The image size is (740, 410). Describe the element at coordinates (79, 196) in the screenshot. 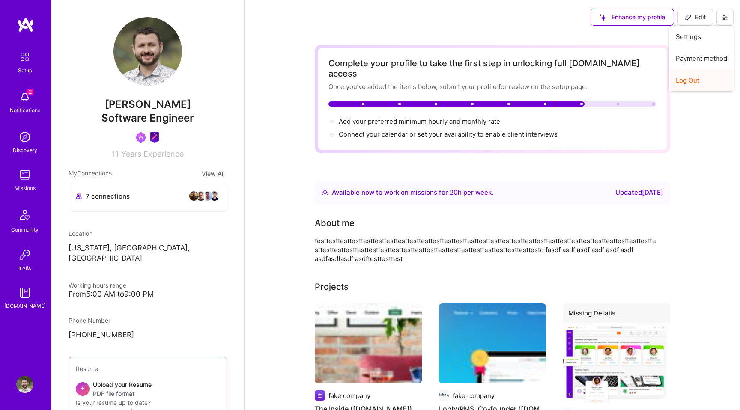

I see `i: icon Collaborator` at that location.